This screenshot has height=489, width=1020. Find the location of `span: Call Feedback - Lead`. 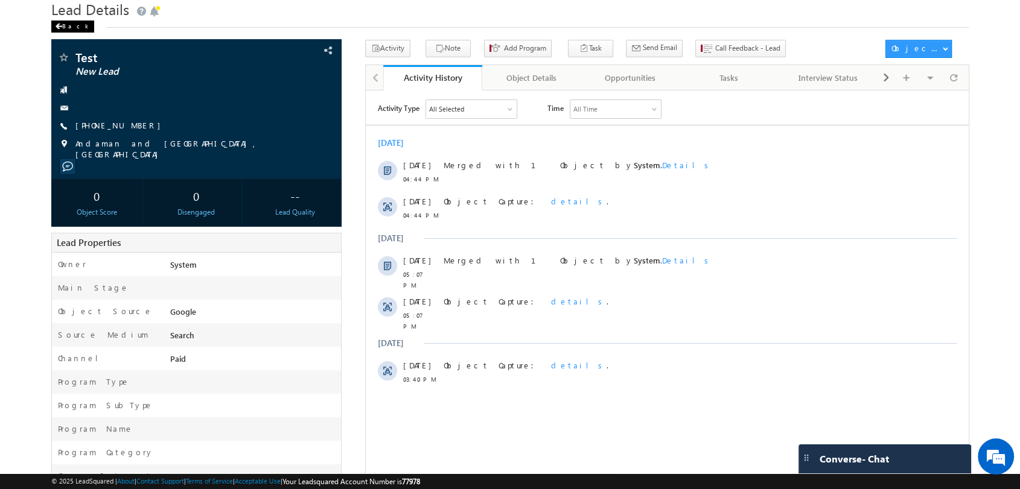

span: Call Feedback - Lead is located at coordinates (748, 48).